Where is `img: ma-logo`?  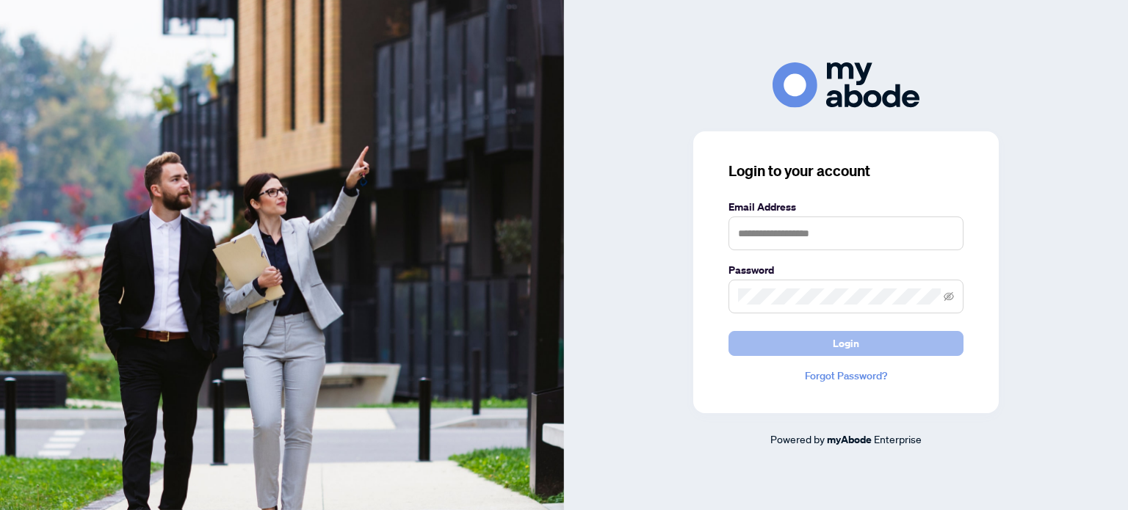 img: ma-logo is located at coordinates (846, 84).